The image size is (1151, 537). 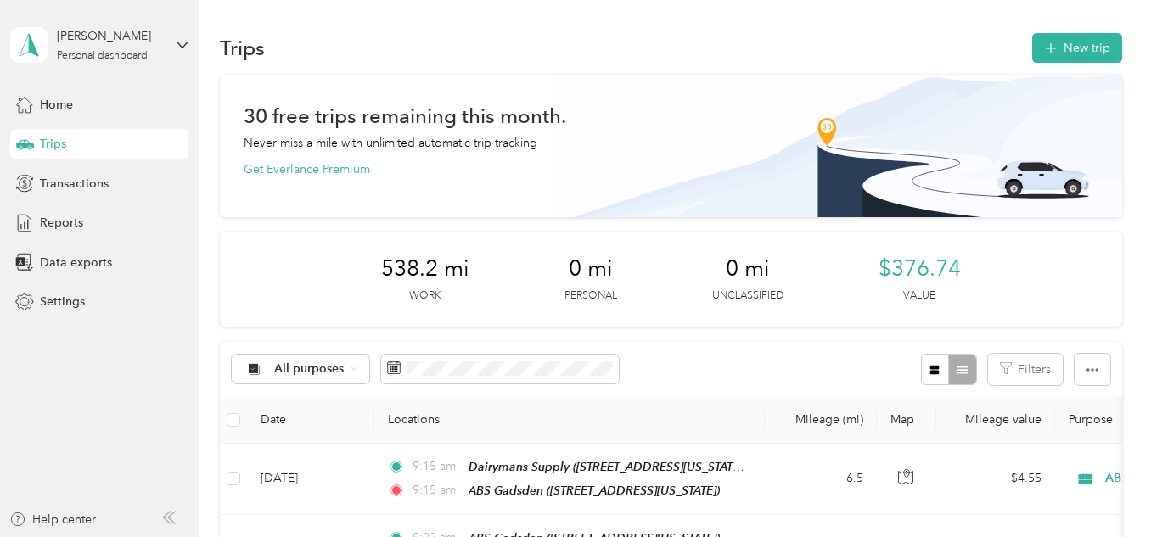 I want to click on p: Never miss a mile with unlimited automatic trip tracking, so click(x=391, y=143).